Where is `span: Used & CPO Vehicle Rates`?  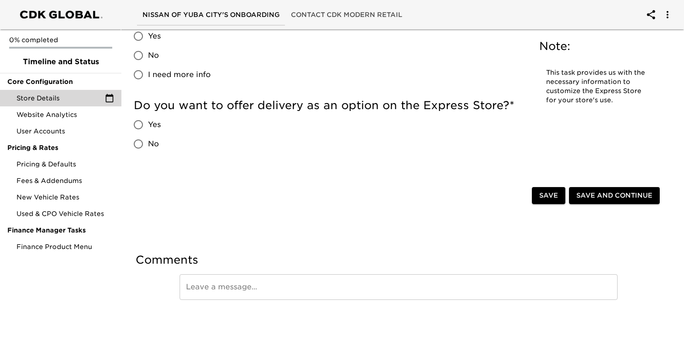
span: Used & CPO Vehicle Rates is located at coordinates (65, 214).